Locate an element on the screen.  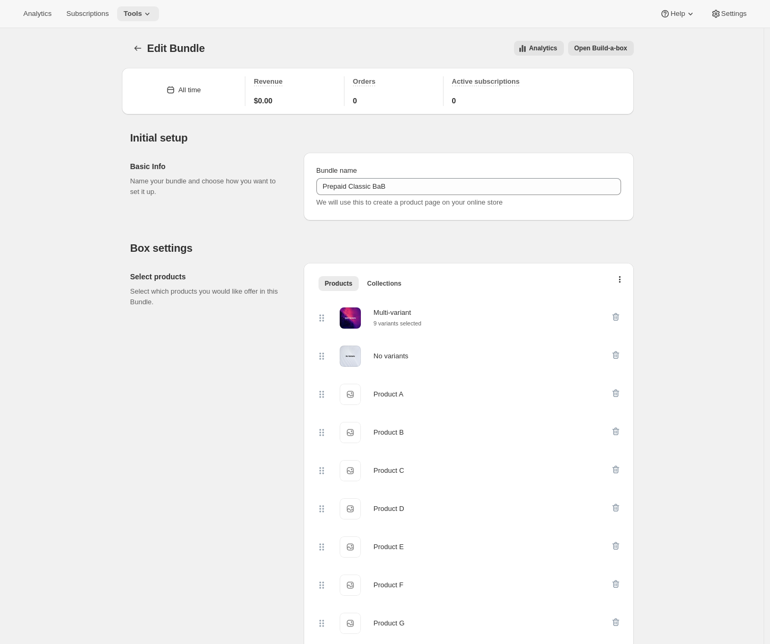
p: Select which products you would like offer in this Bundle. is located at coordinates (208, 297).